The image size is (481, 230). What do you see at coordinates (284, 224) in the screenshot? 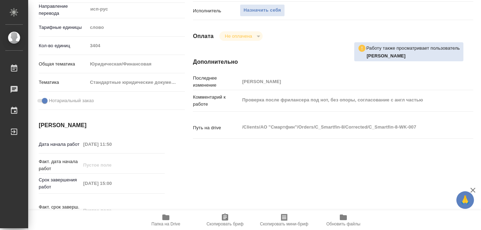
I see `span: Скопировать мини-бриф` at bounding box center [284, 224].